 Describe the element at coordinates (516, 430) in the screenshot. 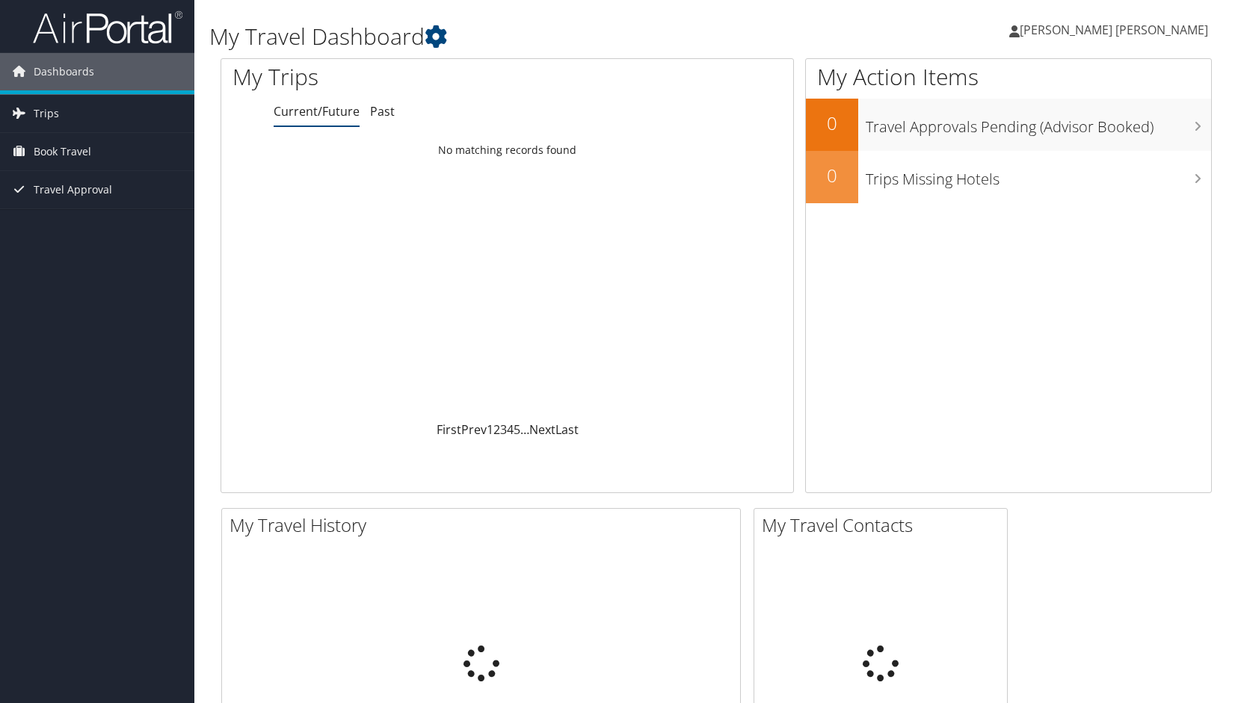

I see `a: 5` at that location.